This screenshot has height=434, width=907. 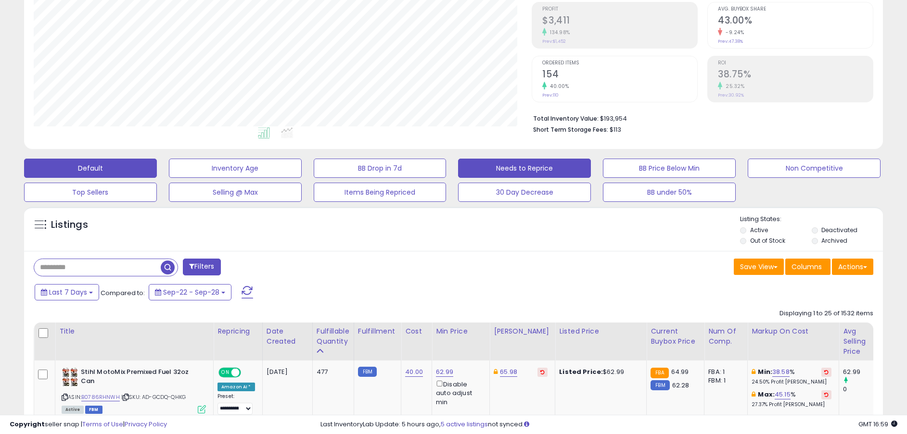 I want to click on span: Profit, so click(x=619, y=9).